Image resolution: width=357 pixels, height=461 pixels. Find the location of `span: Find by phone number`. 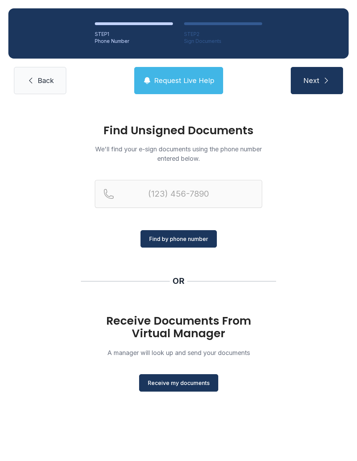

span: Find by phone number is located at coordinates (179, 239).